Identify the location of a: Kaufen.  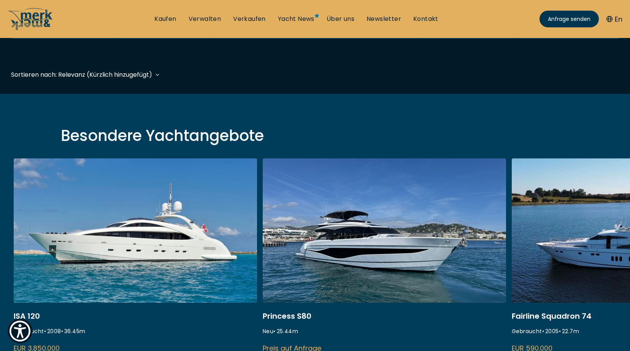
(165, 19).